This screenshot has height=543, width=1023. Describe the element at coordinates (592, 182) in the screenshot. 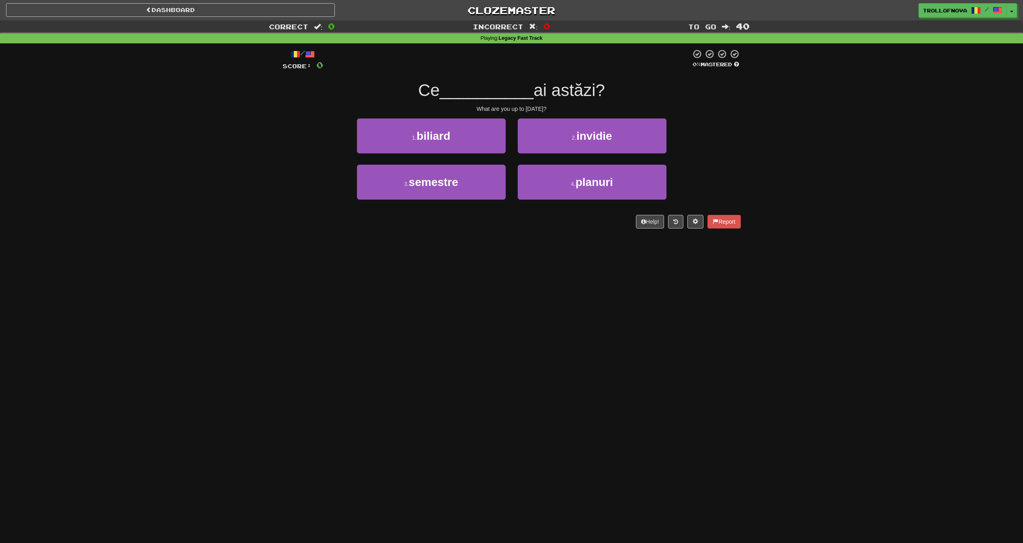

I see `button: 4.planuri` at that location.